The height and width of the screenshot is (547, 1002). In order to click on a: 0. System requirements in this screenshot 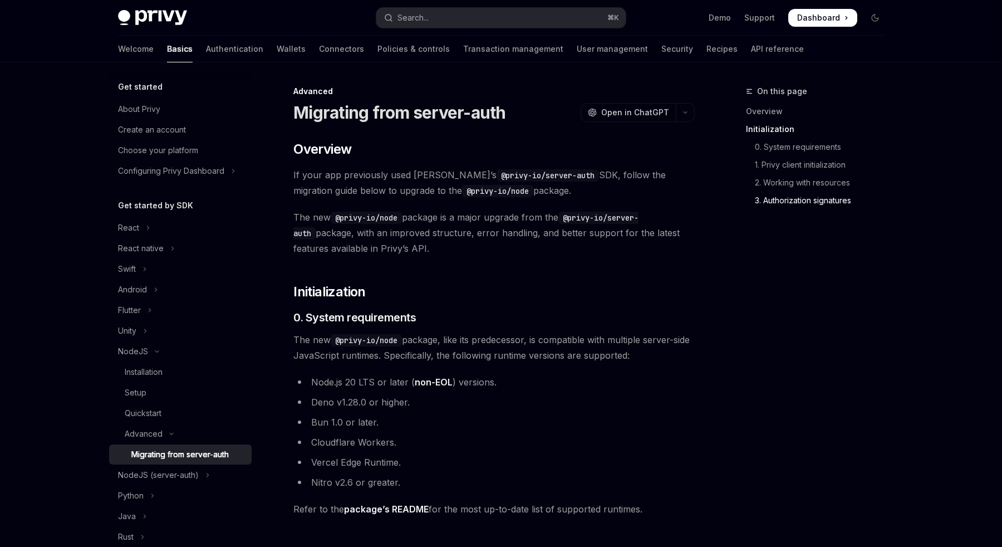, I will do `click(820, 147)`.